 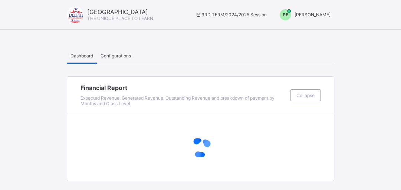 What do you see at coordinates (82, 56) in the screenshot?
I see `span: Dashboard` at bounding box center [82, 56].